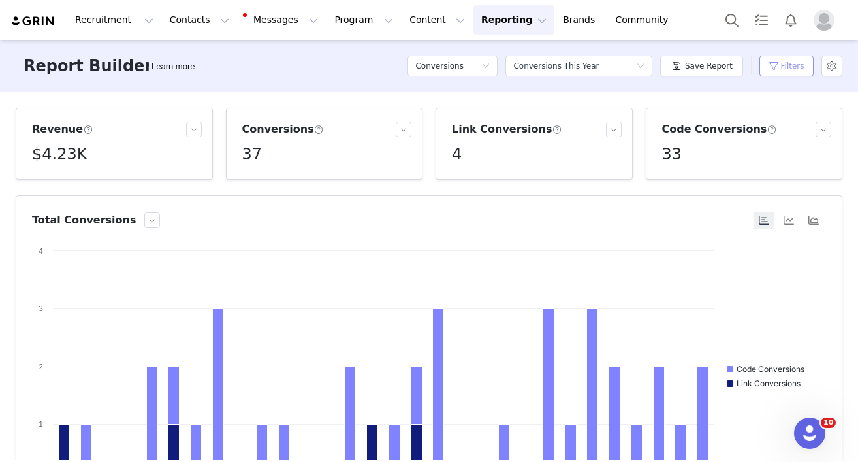  Describe the element at coordinates (199, 20) in the screenshot. I see `button: Contacts` at that location.